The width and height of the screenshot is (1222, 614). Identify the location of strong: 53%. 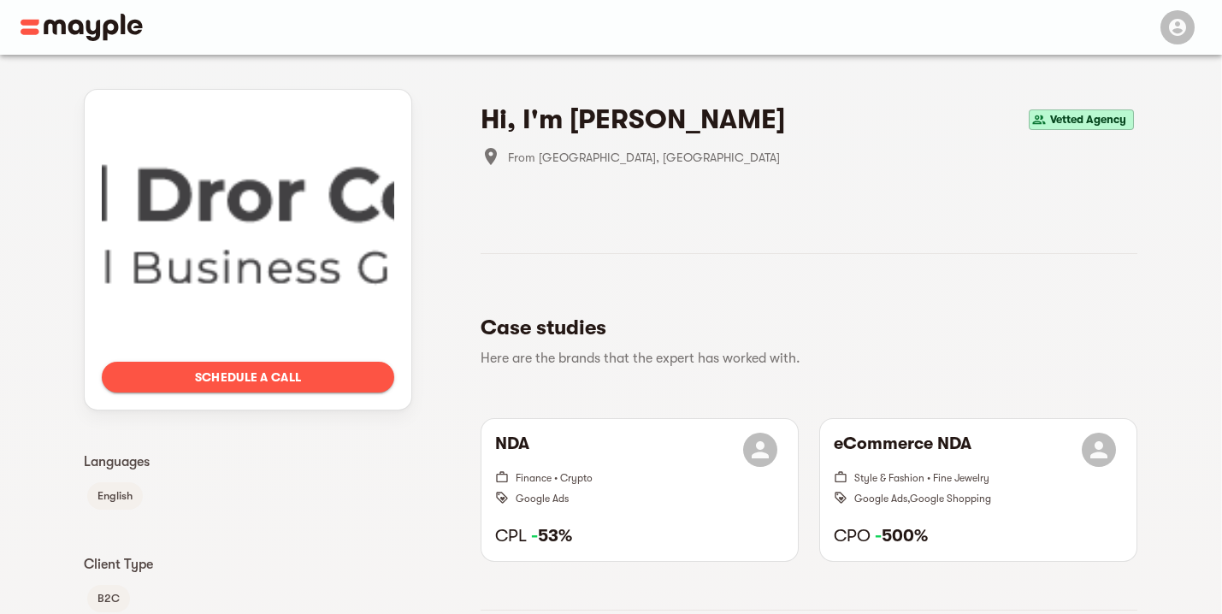
(552, 535).